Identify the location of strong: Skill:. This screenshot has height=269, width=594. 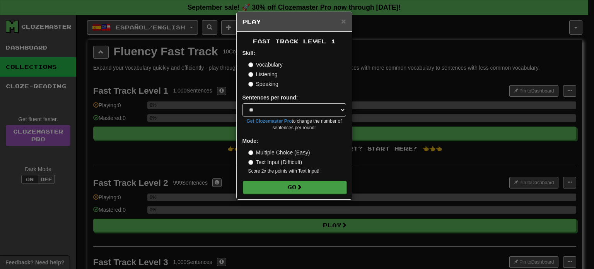
(249, 53).